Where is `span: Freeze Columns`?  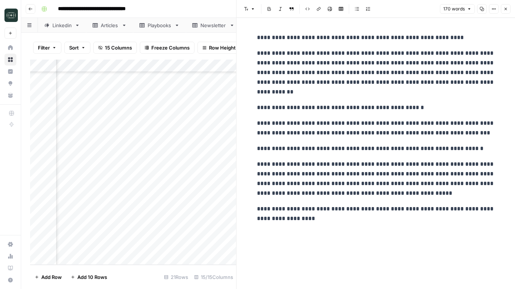
span: Freeze Columns is located at coordinates (170, 48).